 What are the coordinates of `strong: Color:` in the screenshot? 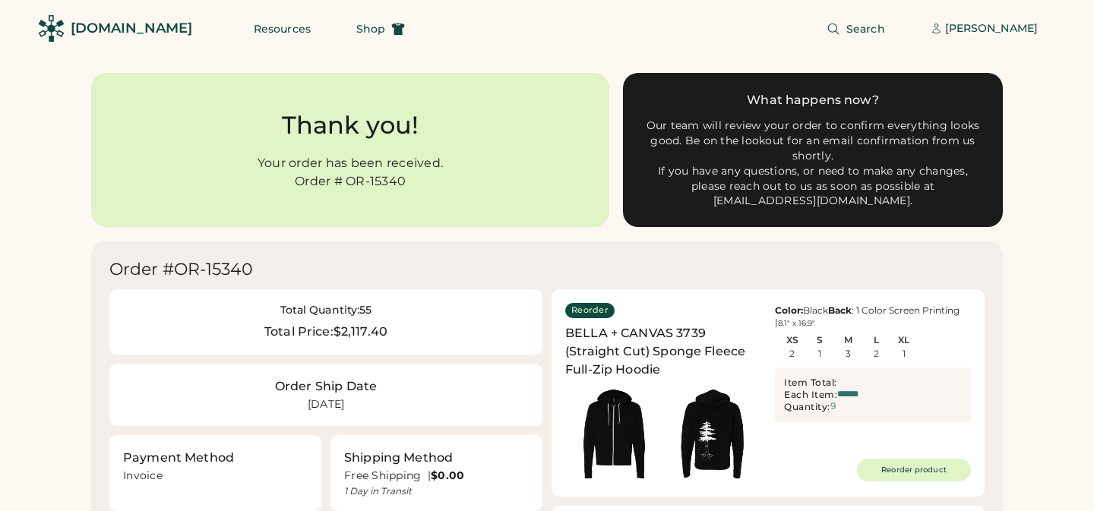 It's located at (789, 310).